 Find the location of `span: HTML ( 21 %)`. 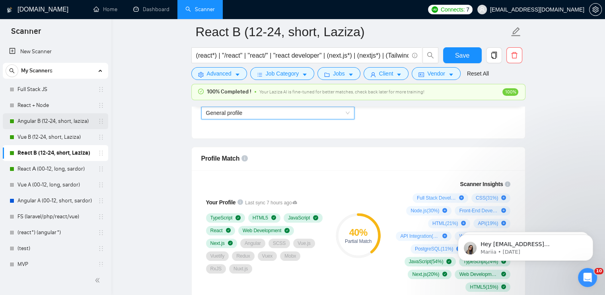

span: HTML ( 21 %) is located at coordinates (445, 224).